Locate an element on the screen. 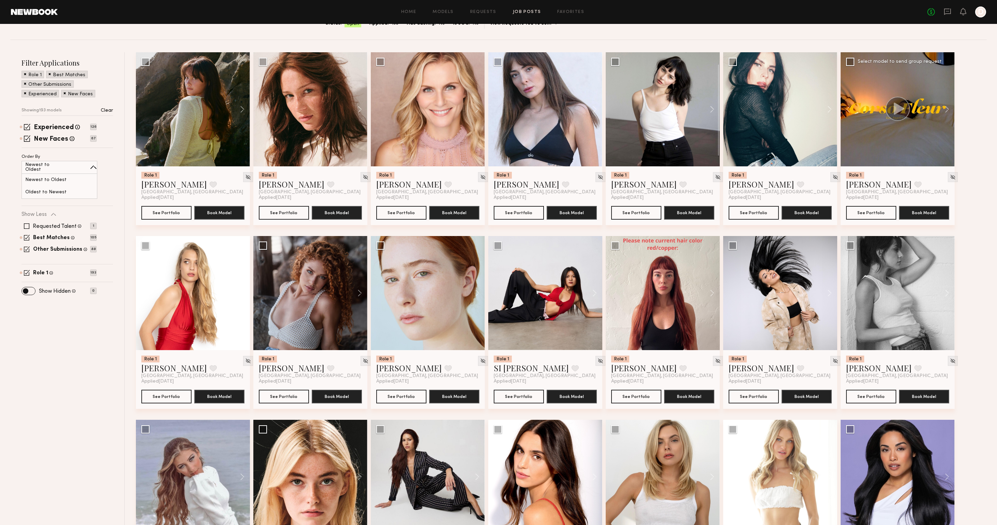  h2: Filter Applications is located at coordinates (67, 62).